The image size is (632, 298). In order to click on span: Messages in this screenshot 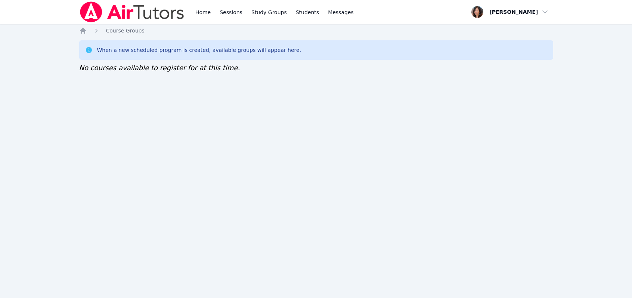, I will do `click(341, 12)`.